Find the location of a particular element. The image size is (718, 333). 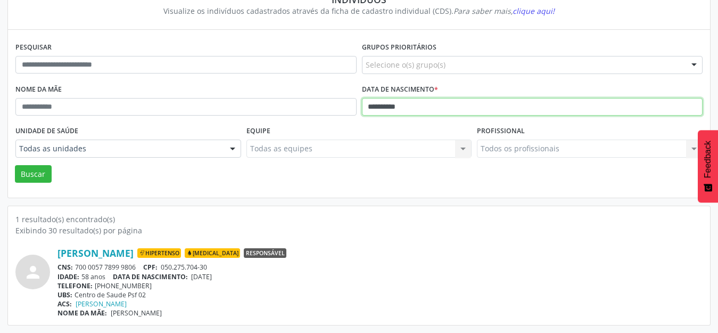

span: IDADE: is located at coordinates (68, 276).